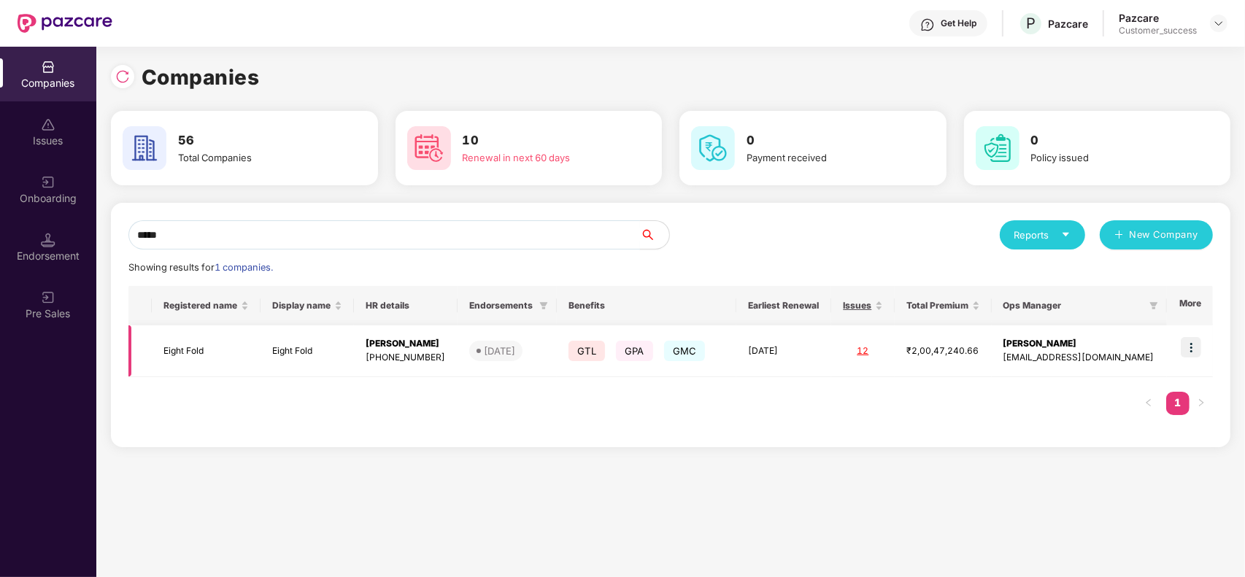  Describe the element at coordinates (307, 306) in the screenshot. I see `th: Display name` at that location.